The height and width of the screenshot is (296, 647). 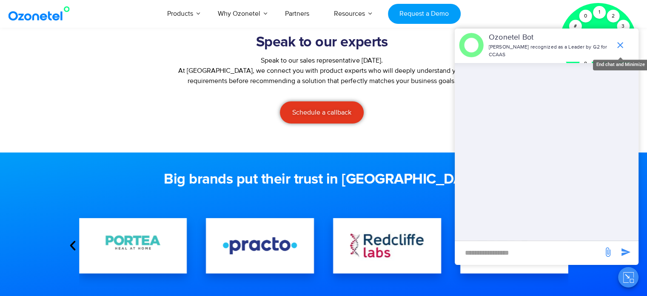 What do you see at coordinates (324, 245) in the screenshot?
I see `div: Image Carousel` at bounding box center [324, 245].